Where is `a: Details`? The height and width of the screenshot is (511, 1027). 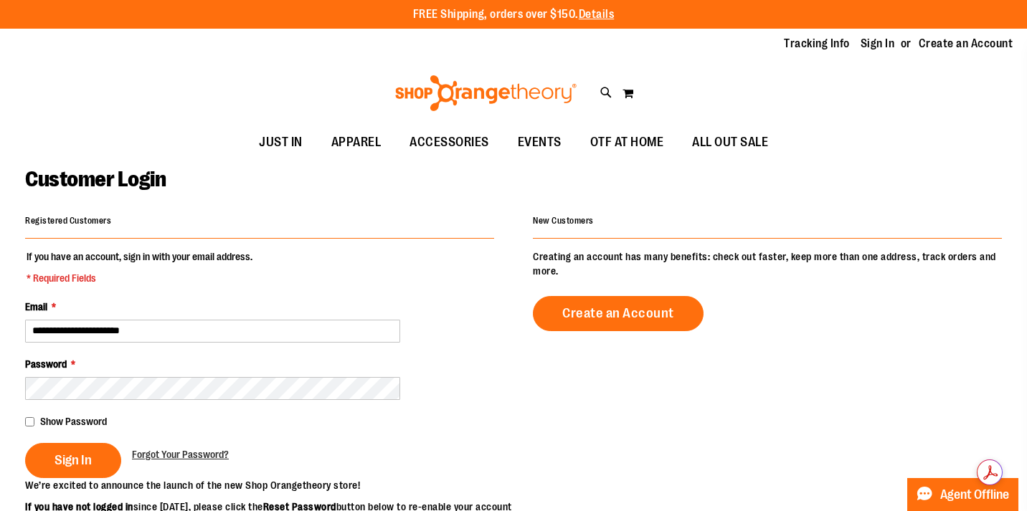
a: Details is located at coordinates (597, 14).